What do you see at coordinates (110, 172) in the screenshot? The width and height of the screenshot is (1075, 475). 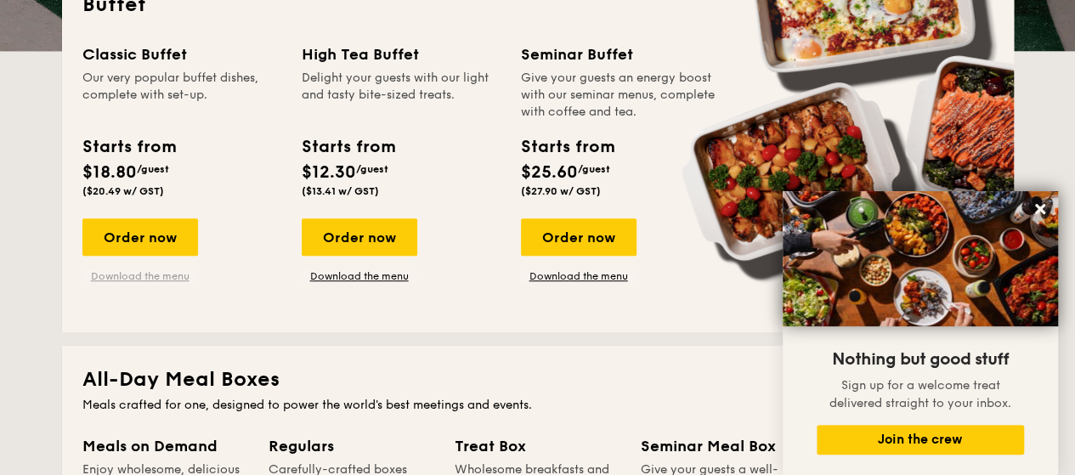 I see `span: $18.80` at bounding box center [110, 172].